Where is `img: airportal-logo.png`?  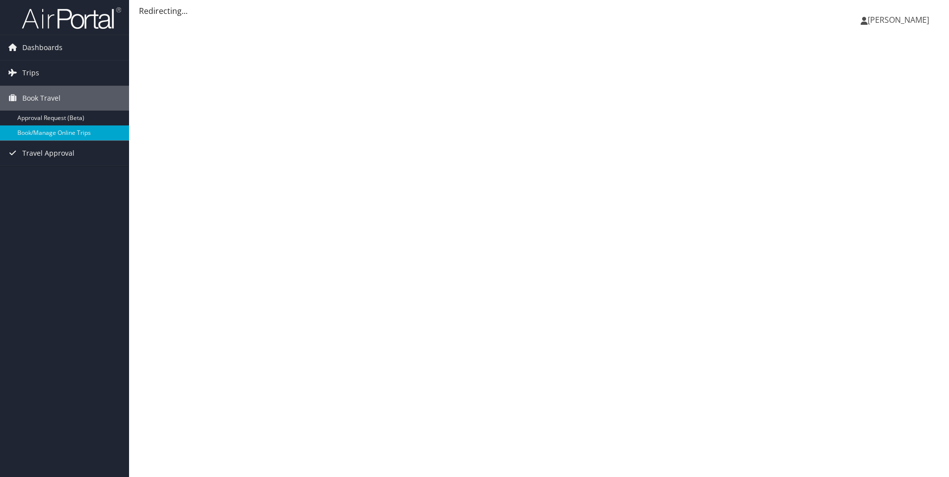
img: airportal-logo.png is located at coordinates (71, 18).